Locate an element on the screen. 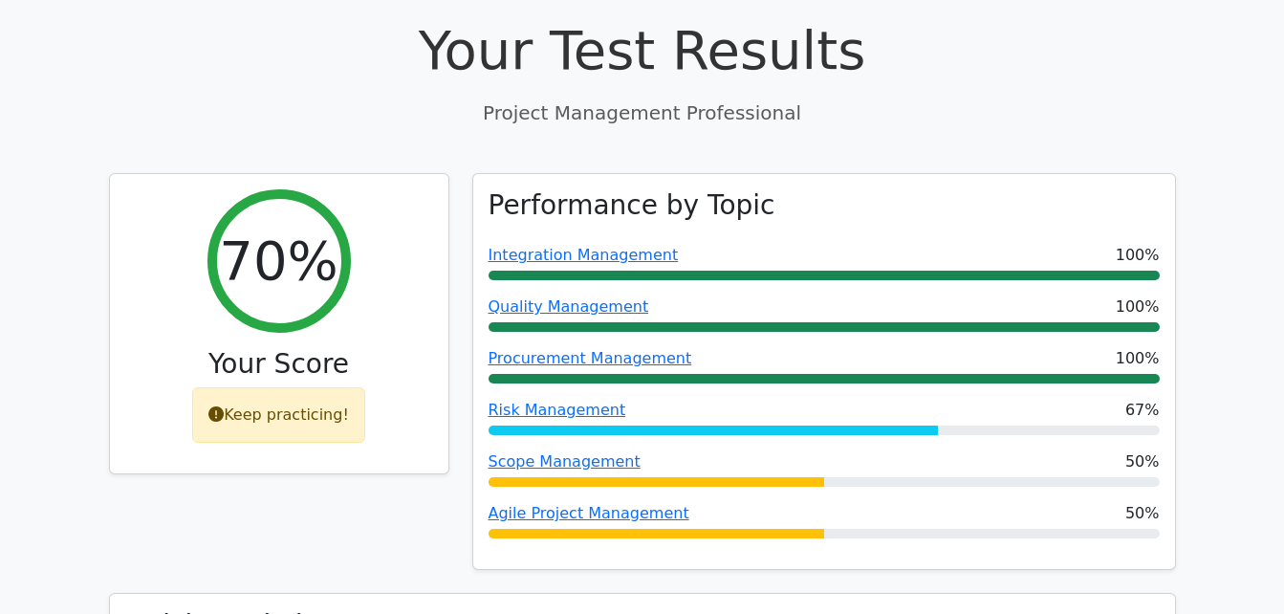 This screenshot has width=1284, height=614. h1: Your Test Results is located at coordinates (643, 50).